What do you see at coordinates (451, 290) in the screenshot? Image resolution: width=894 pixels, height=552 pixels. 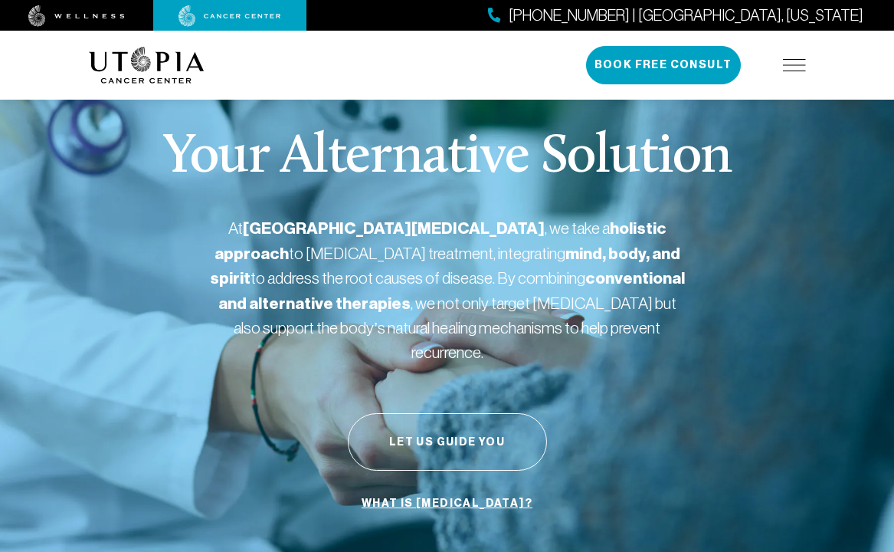 I see `strong: conventional and alternative therapies` at bounding box center [451, 290].